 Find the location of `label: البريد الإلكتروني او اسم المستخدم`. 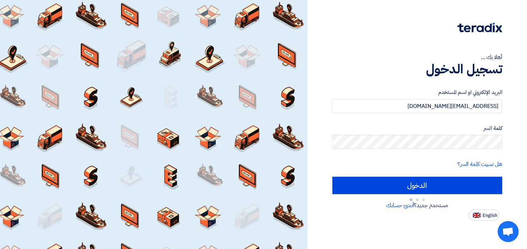

label: البريد الإلكتروني او اسم المستخدم is located at coordinates (418, 92).